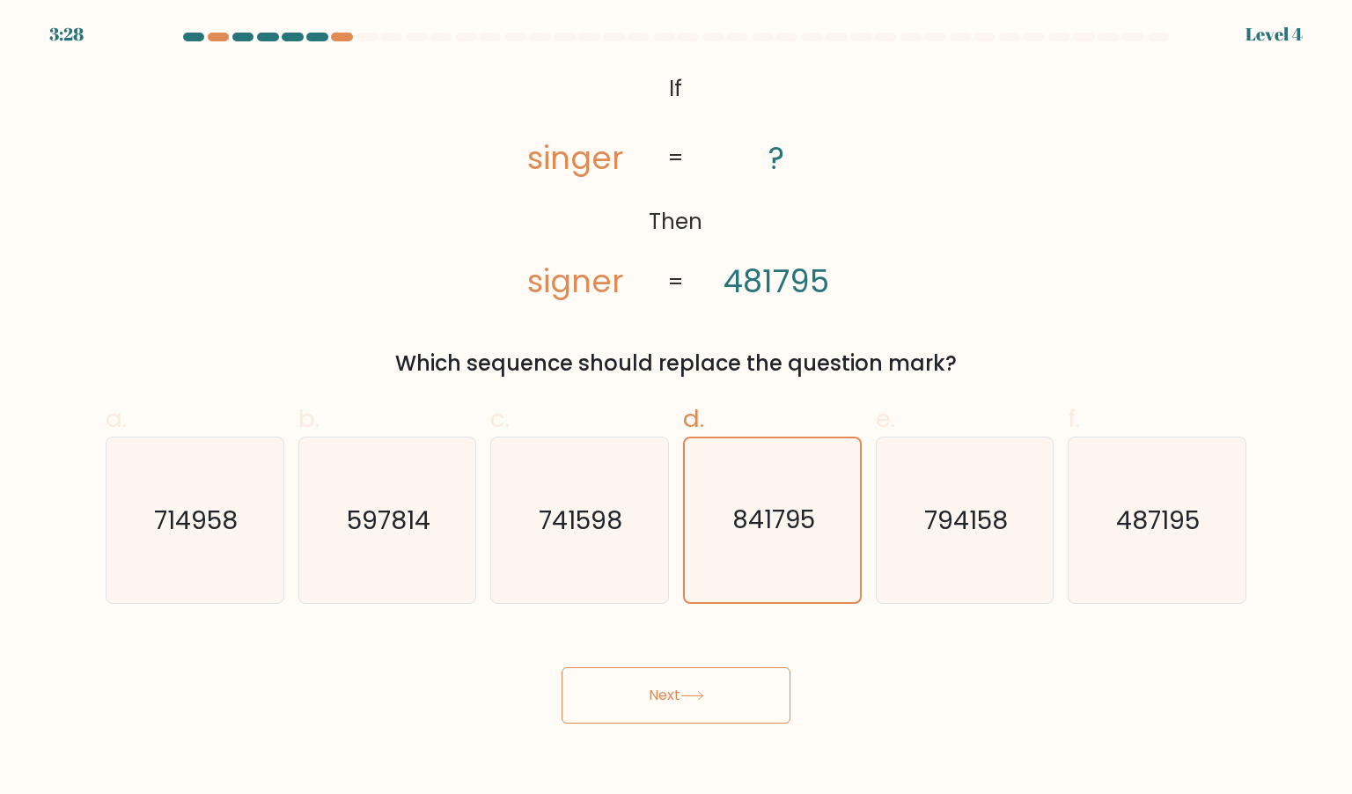 The image size is (1352, 794). Describe the element at coordinates (675, 88) in the screenshot. I see `tspan: If` at that location.